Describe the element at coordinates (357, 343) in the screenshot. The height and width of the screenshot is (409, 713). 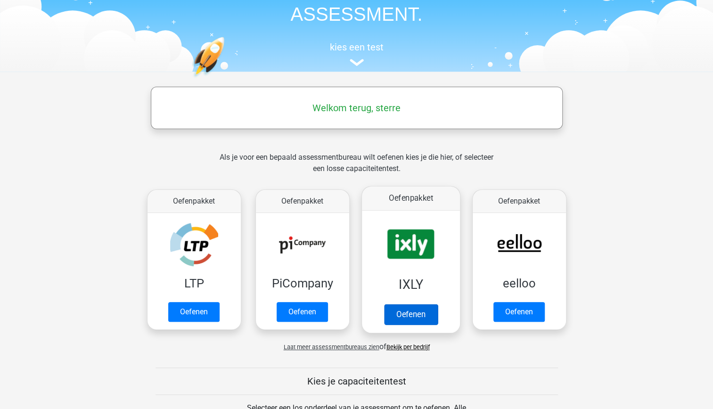
I see `div: of` at that location.